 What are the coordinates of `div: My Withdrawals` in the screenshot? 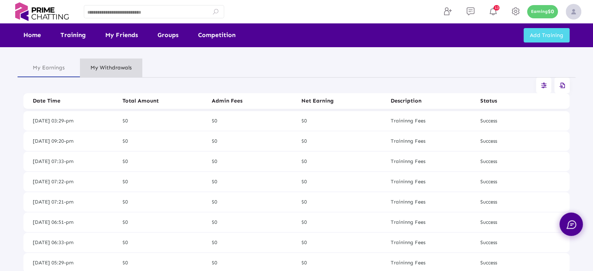 It's located at (111, 68).